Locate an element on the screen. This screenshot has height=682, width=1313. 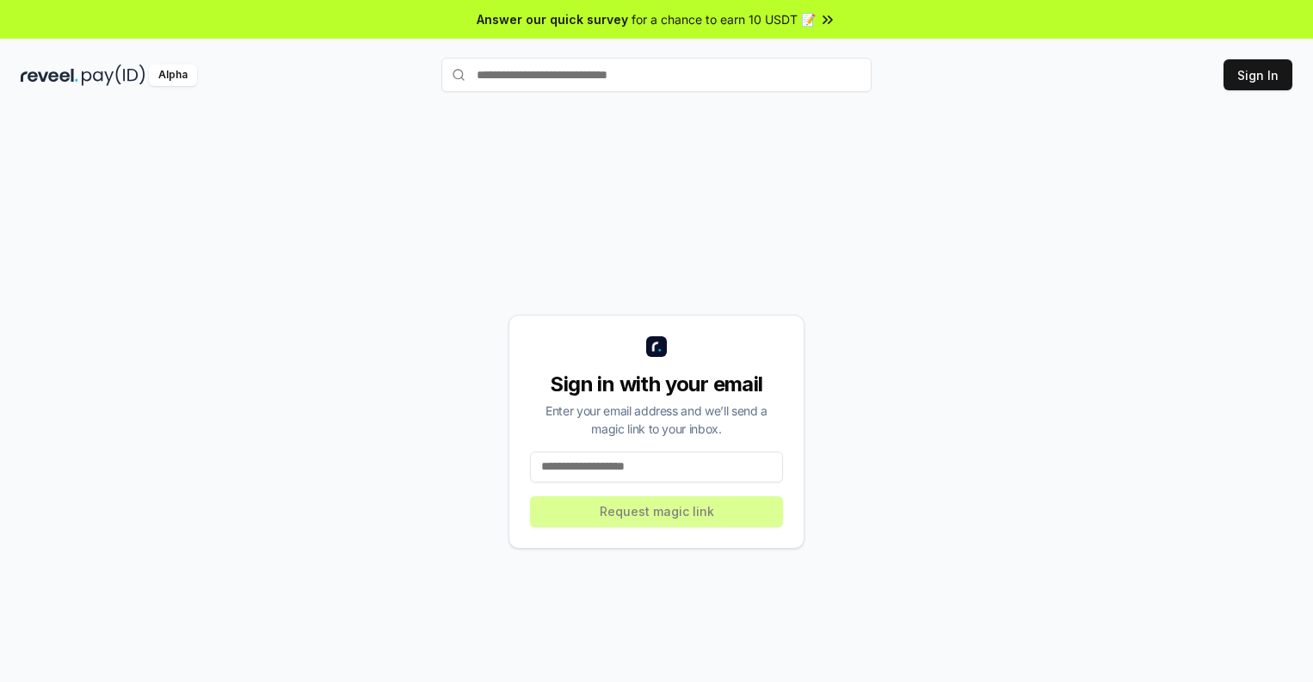
img: pay_id is located at coordinates (114, 75).